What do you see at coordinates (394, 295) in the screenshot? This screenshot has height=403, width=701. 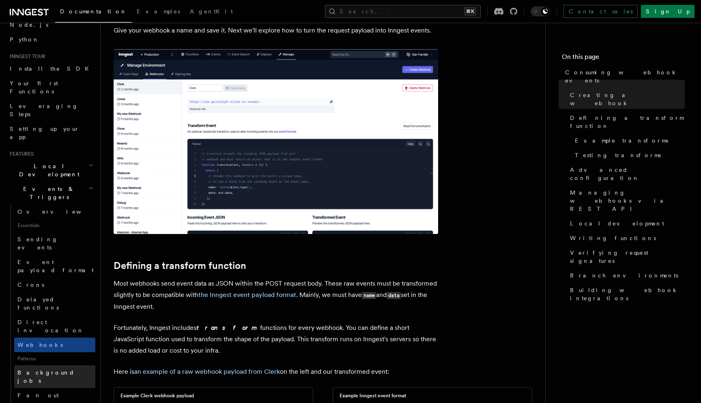 I see `code: data` at bounding box center [394, 295].